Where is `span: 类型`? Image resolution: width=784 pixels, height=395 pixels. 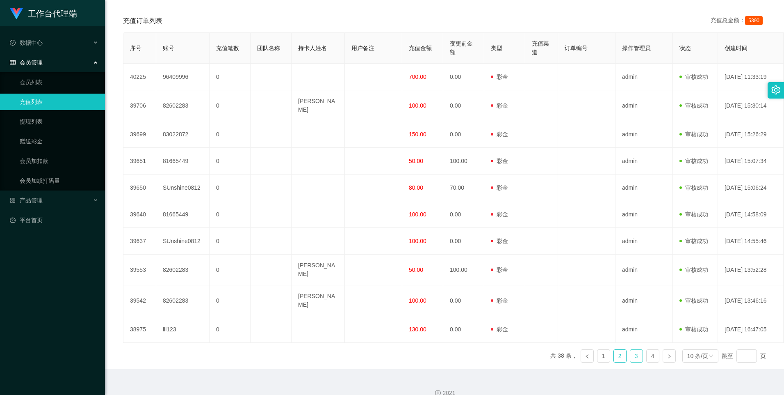 span: 类型 is located at coordinates (497, 48).